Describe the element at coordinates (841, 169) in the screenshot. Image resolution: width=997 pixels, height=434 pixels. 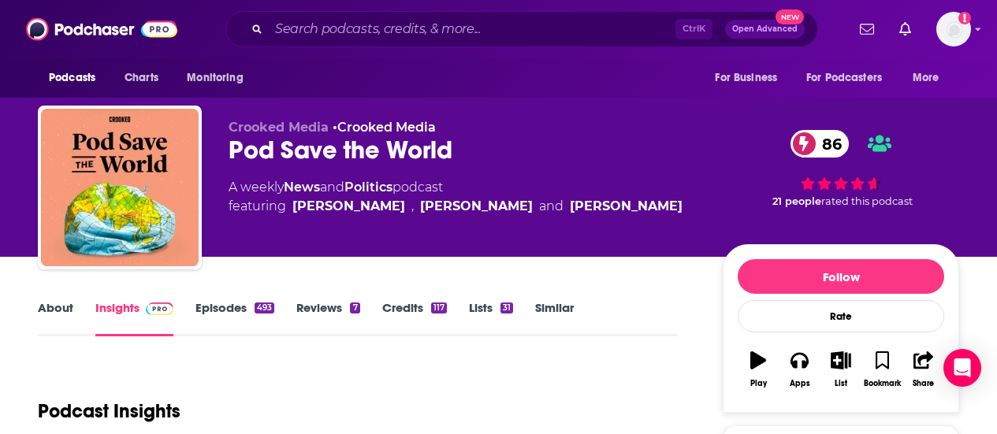
I see `div: 86 21 peoplerated this podcast` at that location.